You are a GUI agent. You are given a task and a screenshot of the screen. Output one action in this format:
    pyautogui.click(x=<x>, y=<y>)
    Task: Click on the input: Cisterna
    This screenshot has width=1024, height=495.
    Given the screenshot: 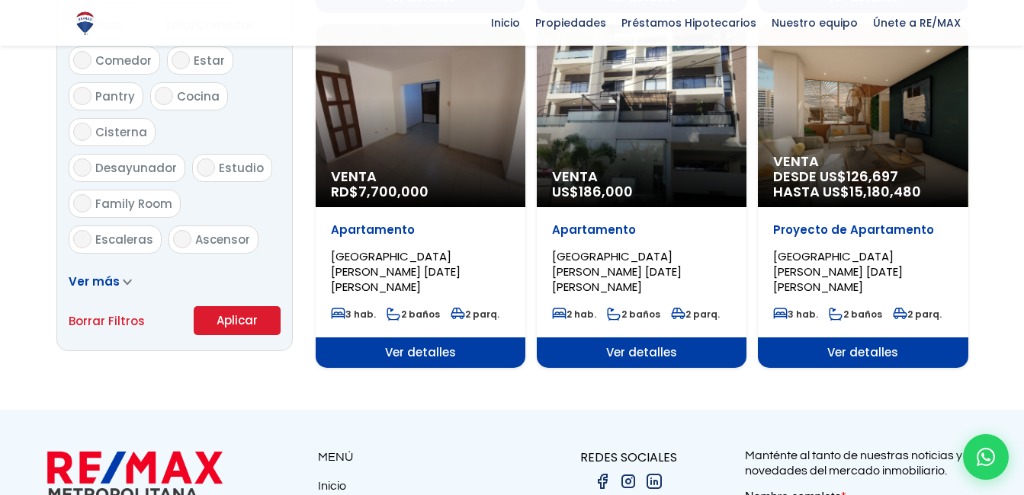 What is the action you would take?
    pyautogui.click(x=82, y=132)
    